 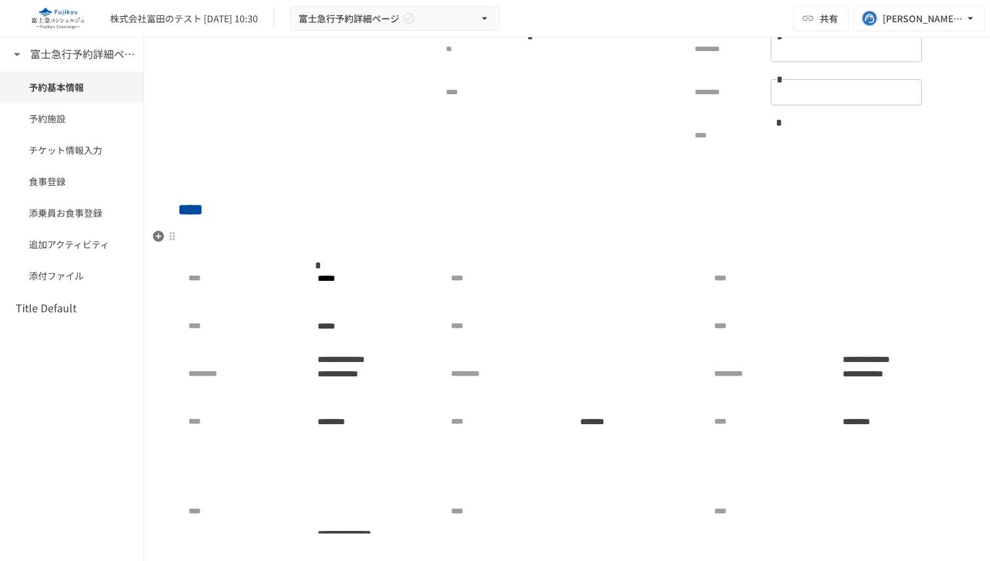 I want to click on h6: Title Default, so click(x=46, y=308).